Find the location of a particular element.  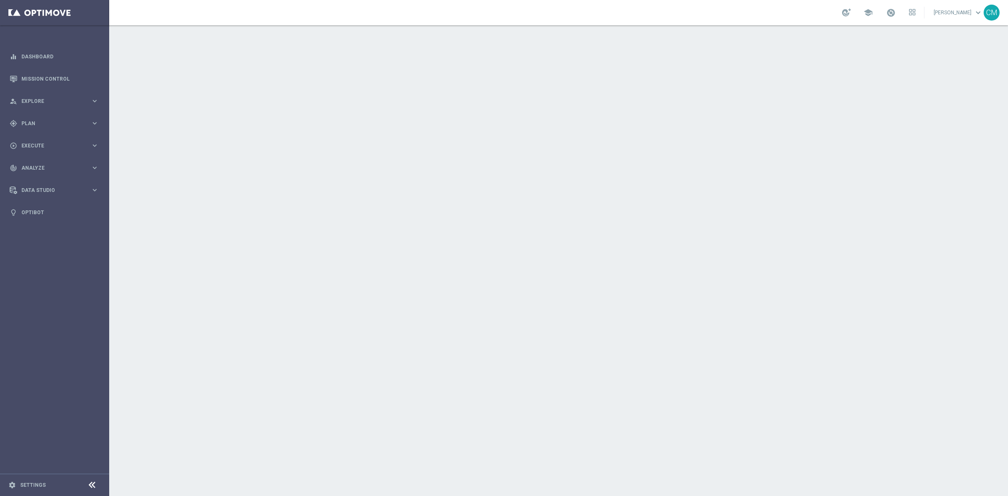

div: Analyze is located at coordinates (50, 168).